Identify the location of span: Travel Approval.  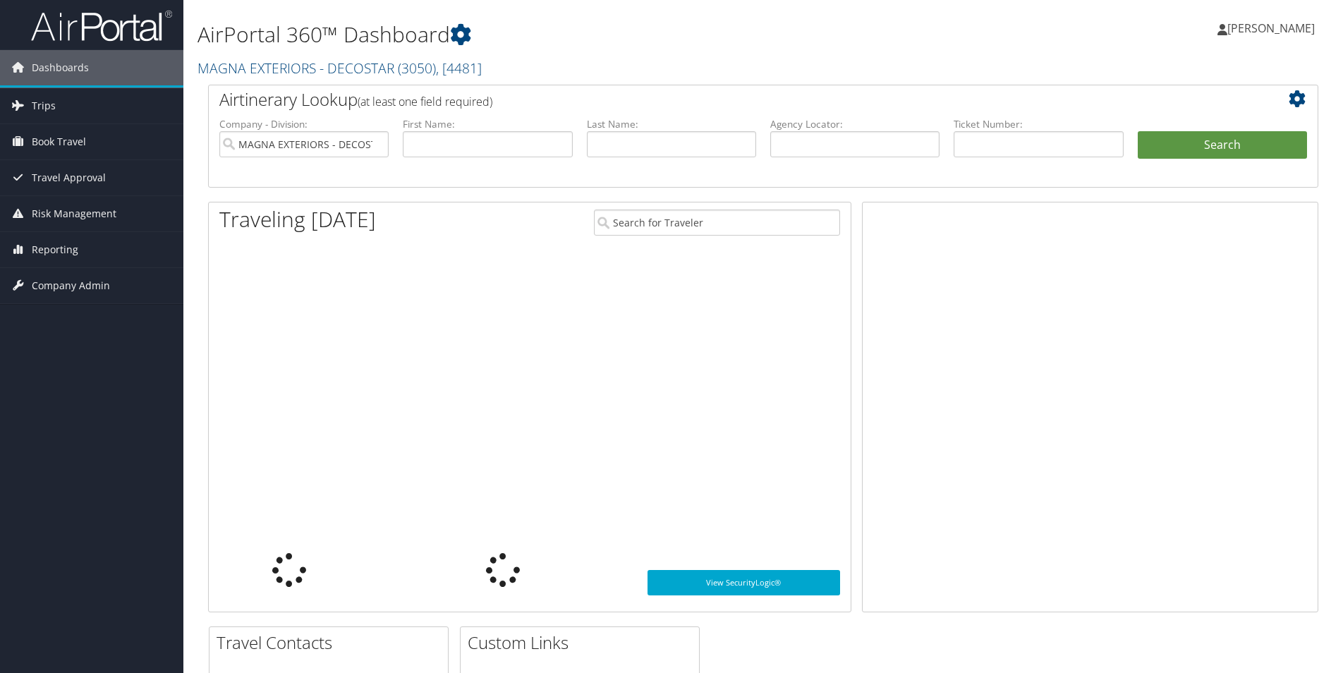
(68, 178).